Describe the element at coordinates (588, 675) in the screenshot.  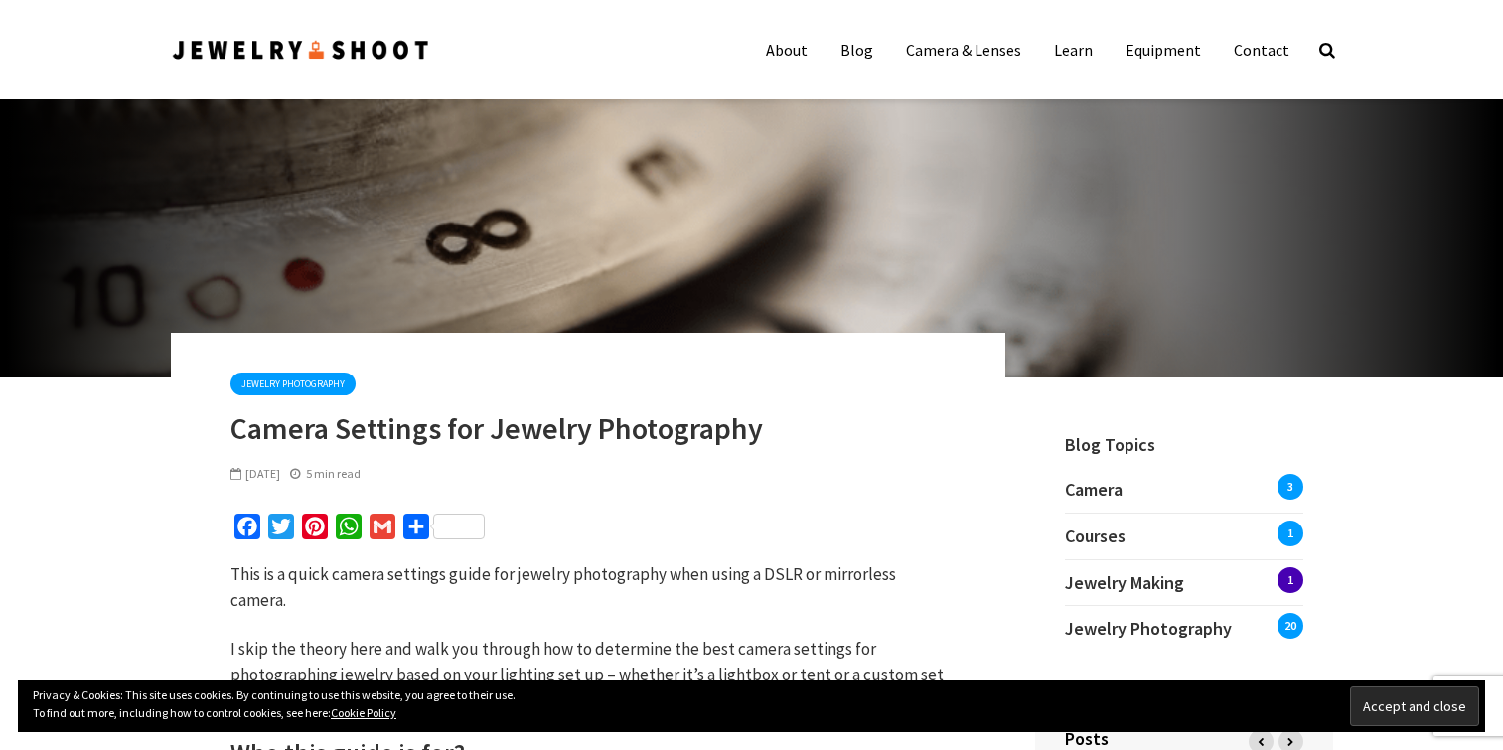
I see `p: I skip the theory here and walk you through how to determine the best camera settings for photogr...` at that location.